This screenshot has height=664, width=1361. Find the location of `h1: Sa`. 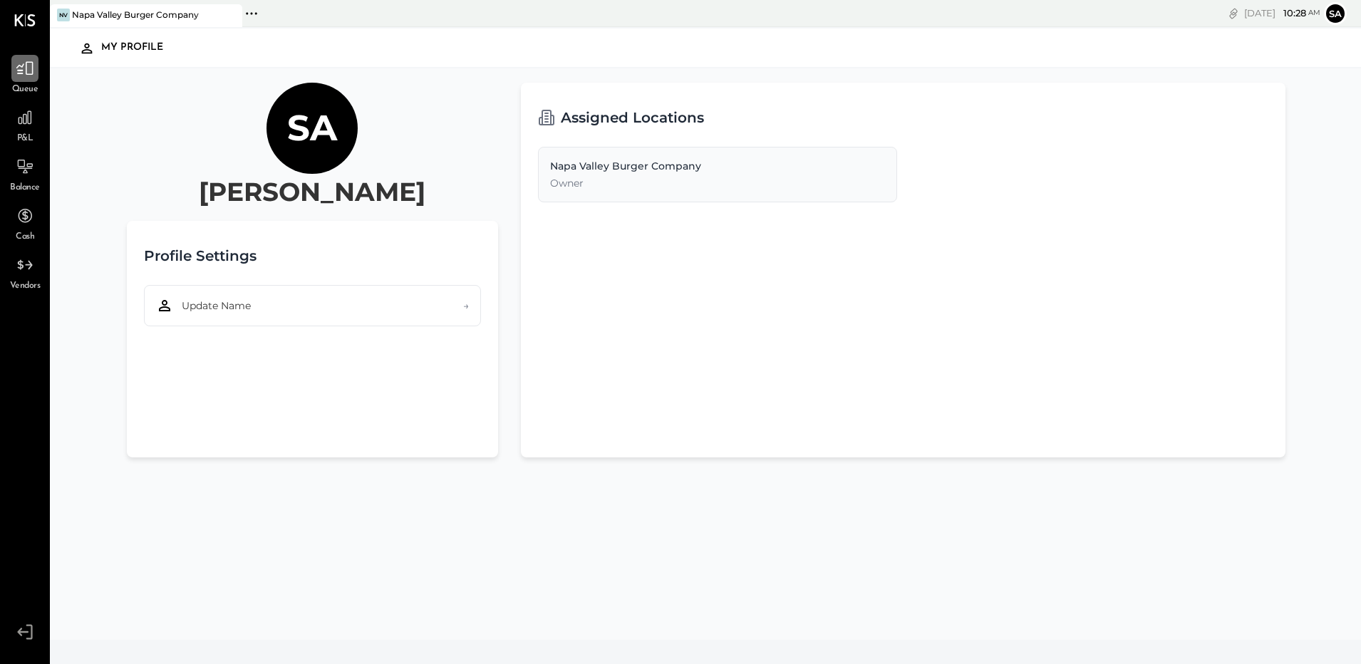

h1: Sa is located at coordinates (312, 128).